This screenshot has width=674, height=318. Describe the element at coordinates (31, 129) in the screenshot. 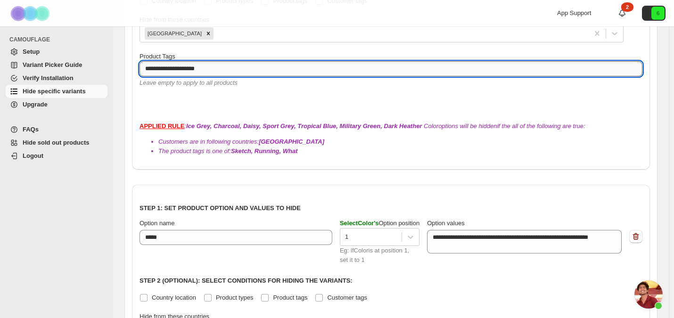

I see `span: FAQs` at that location.